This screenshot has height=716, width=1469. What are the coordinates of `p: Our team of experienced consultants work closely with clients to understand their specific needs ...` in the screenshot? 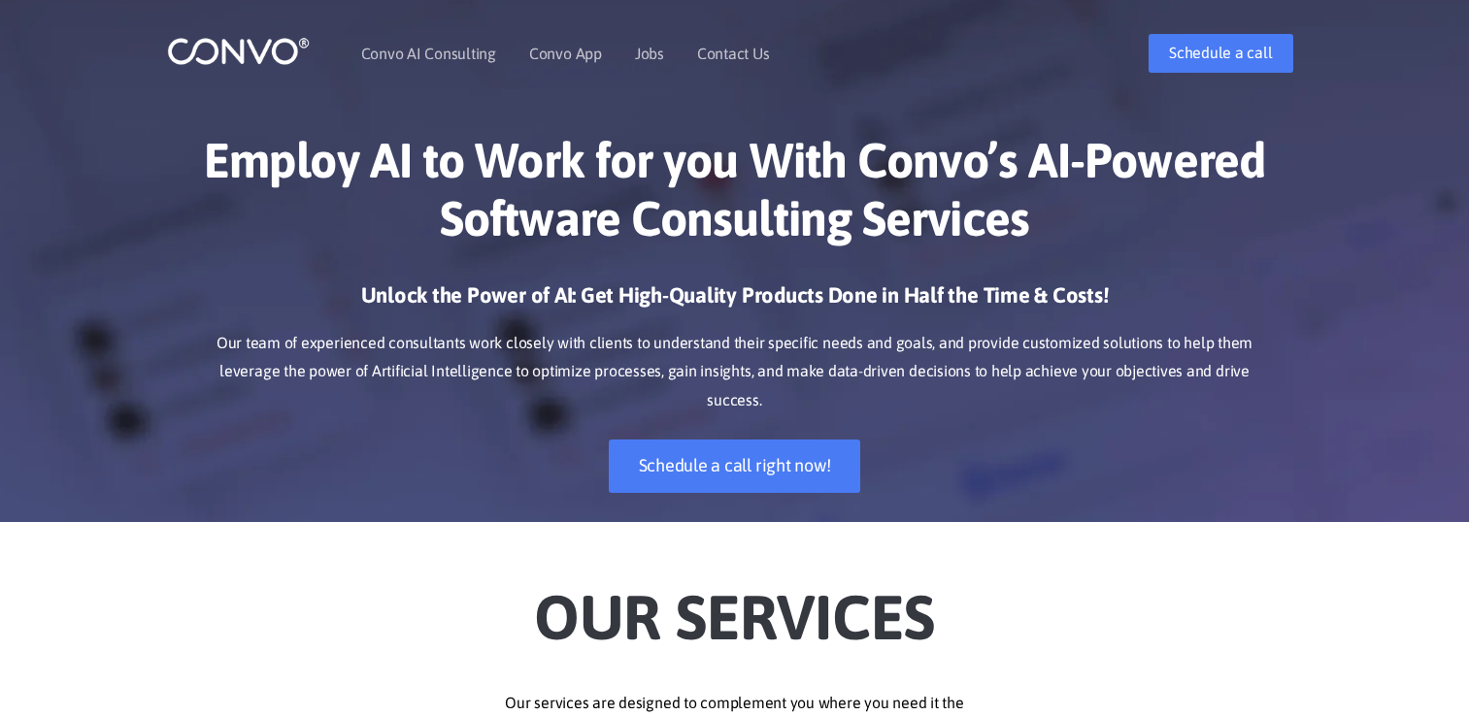 It's located at (735, 373).